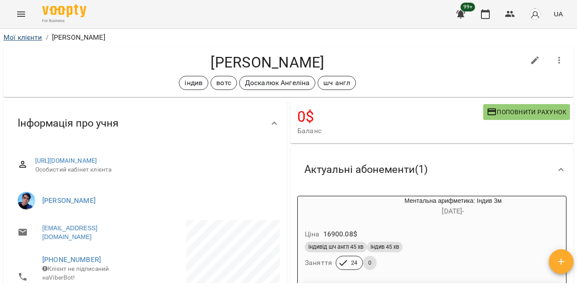 This screenshot has width=577, height=288. What do you see at coordinates (75, 273) in the screenshot?
I see `span: Клієнт не підписаний на ViberBot!` at bounding box center [75, 273].